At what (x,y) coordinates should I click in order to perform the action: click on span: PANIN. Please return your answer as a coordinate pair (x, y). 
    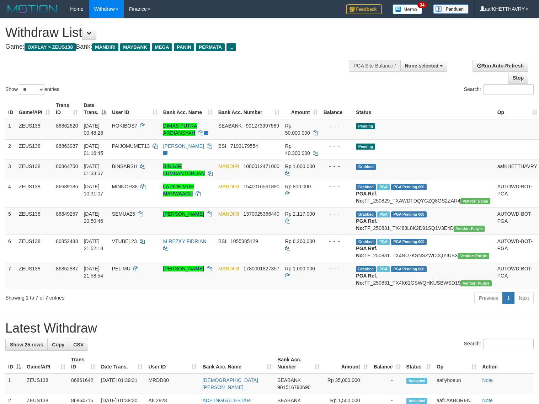
    Looking at the image, I should click on (184, 47).